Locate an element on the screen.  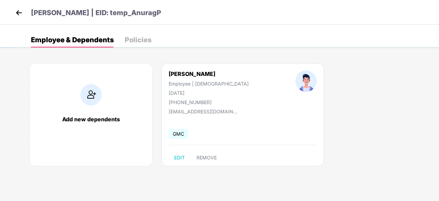
div: Policies is located at coordinates (138, 40).